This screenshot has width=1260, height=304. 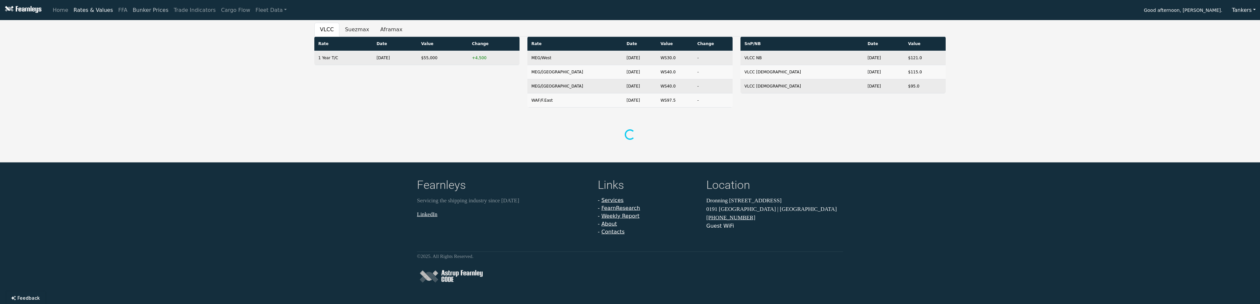 What do you see at coordinates (22, 10) in the screenshot?
I see `img: Fearnleys Logo` at bounding box center [22, 10].